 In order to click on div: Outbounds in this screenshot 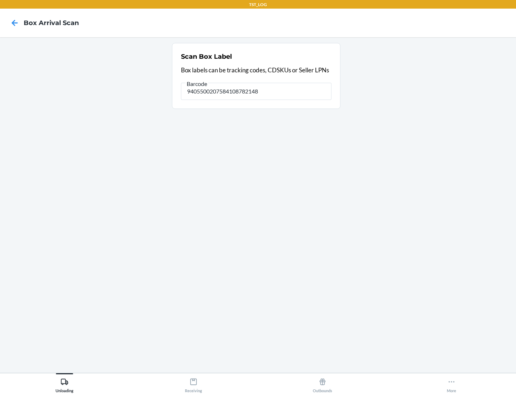, I will do `click(323, 384)`.